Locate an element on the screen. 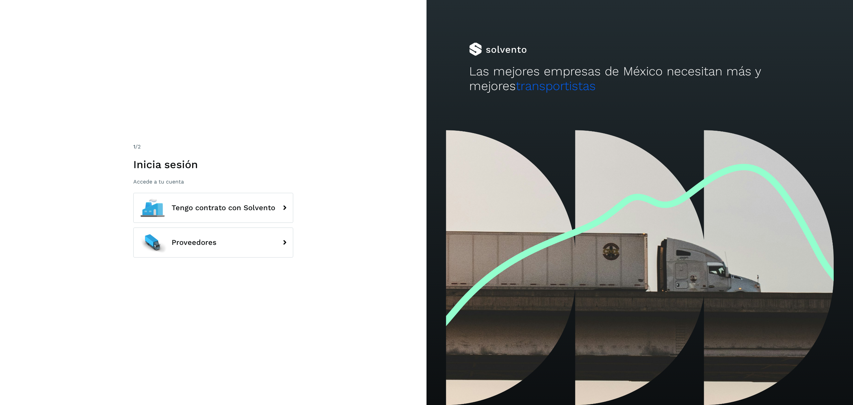 This screenshot has height=405, width=853. button: Tengo contrato con Solvento is located at coordinates (213, 208).